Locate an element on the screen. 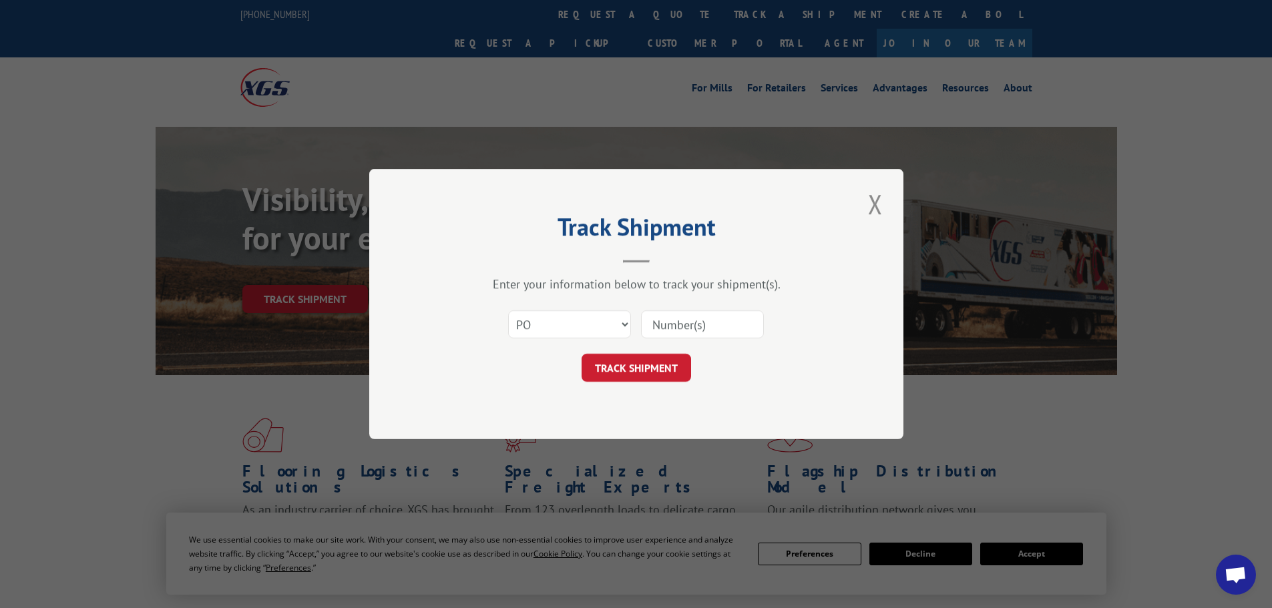 This screenshot has height=608, width=1272. button: Close modal is located at coordinates (876, 204).